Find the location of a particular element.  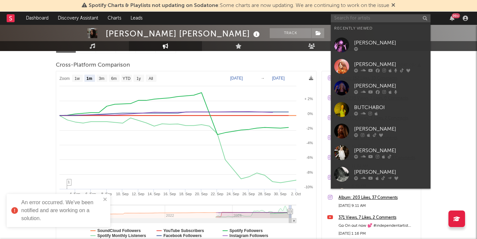

text: 1m is located at coordinates (89, 79).